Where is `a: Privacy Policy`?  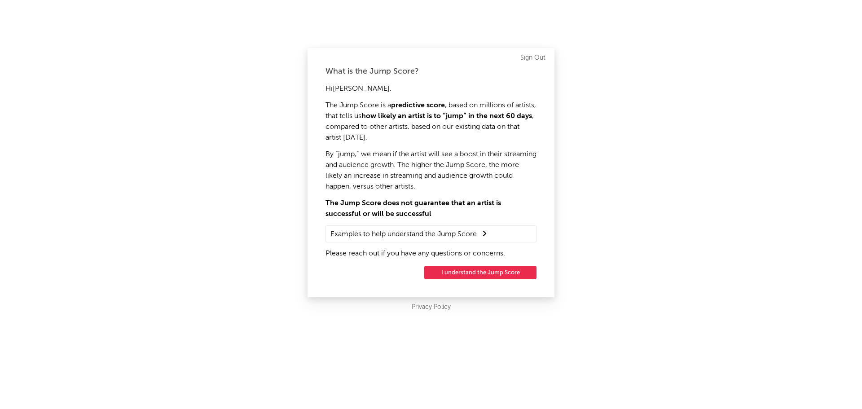
a: Privacy Policy is located at coordinates (431, 307).